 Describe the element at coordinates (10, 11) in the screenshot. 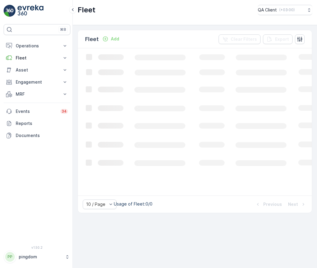

I see `img: logo` at that location.